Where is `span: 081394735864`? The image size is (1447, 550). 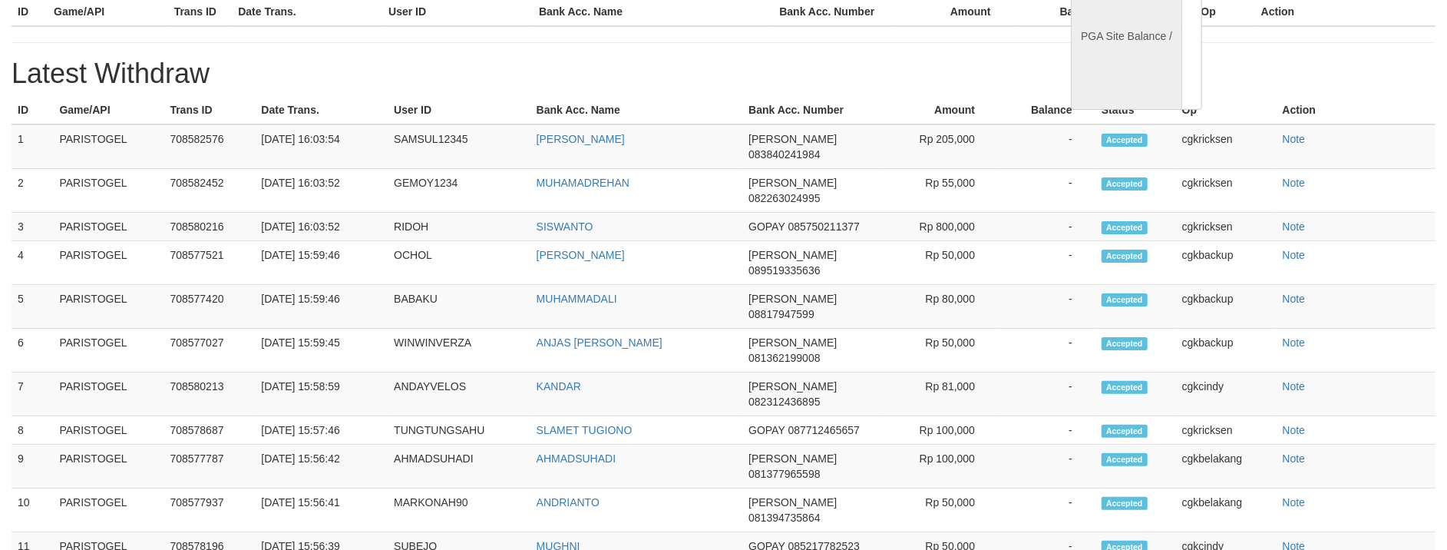
span: 081394735864 is located at coordinates (784, 517).